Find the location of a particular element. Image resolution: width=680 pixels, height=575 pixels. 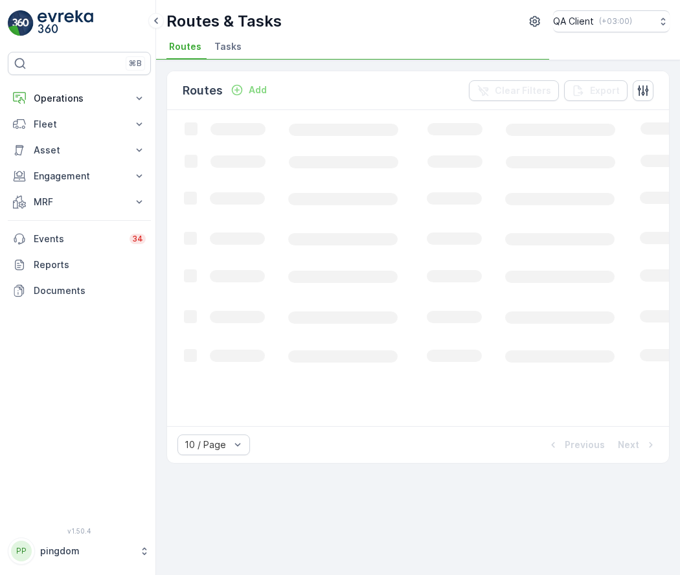

button: Add is located at coordinates (249, 90).